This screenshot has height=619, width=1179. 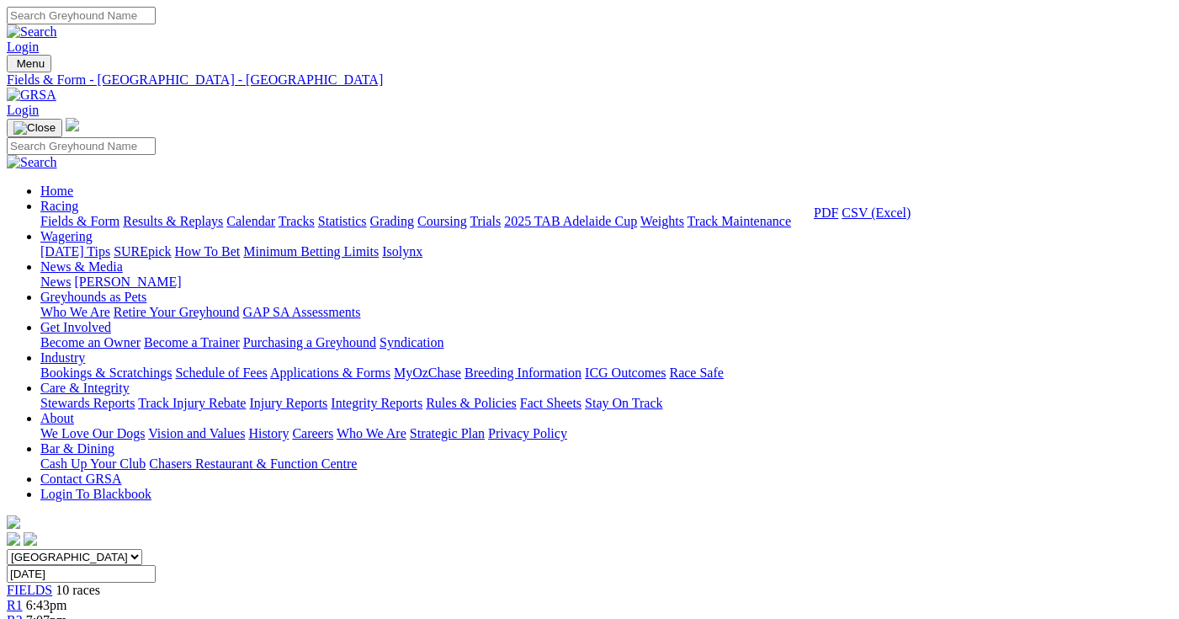 I want to click on a: Privacy Policy, so click(x=528, y=433).